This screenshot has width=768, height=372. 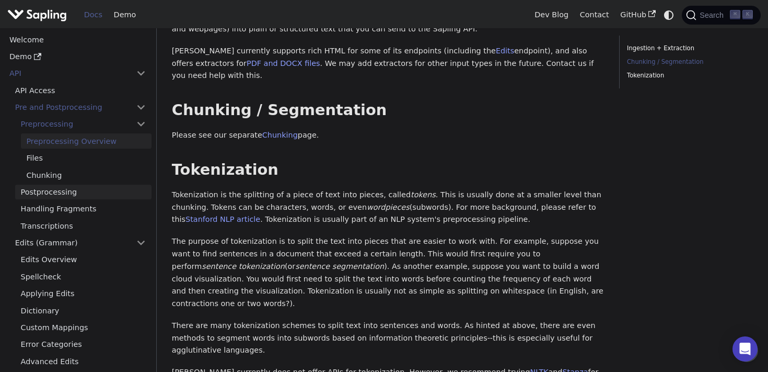 What do you see at coordinates (83, 208) in the screenshot?
I see `a: Handling Fragments` at bounding box center [83, 208].